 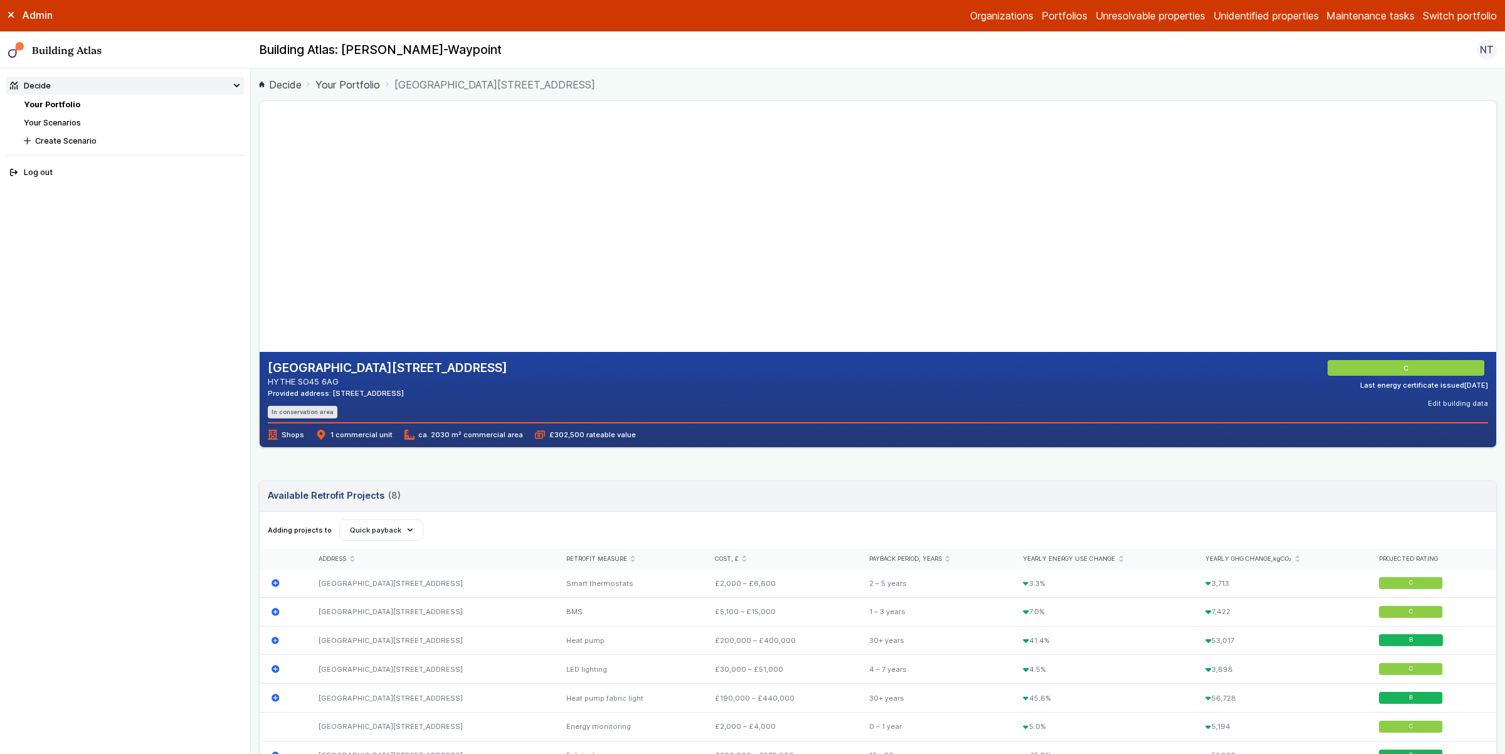 I want to click on div: 4.5%, so click(x=1101, y=669).